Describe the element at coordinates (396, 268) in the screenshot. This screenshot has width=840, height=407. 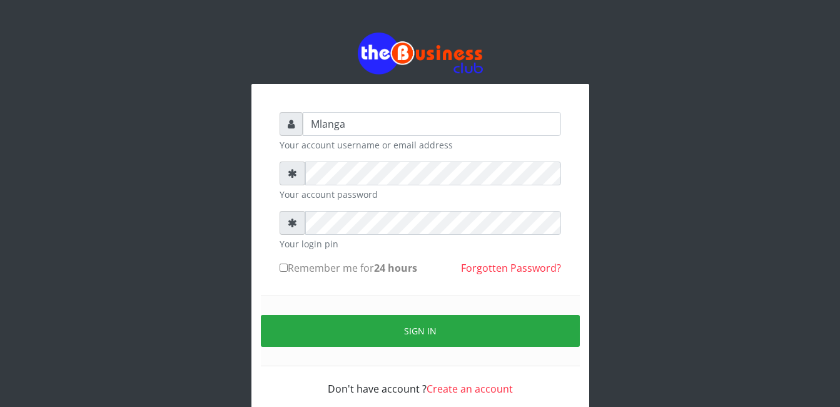
I see `b: 24 hours` at that location.